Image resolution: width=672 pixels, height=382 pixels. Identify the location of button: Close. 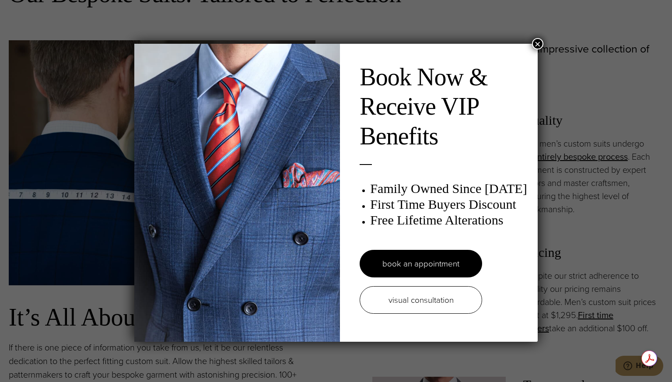
(537, 44).